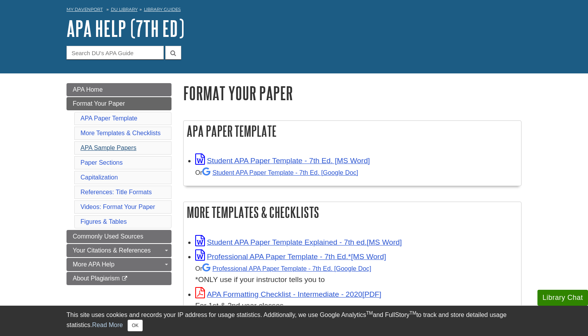 The height and width of the screenshot is (336, 588). What do you see at coordinates (135, 326) in the screenshot?
I see `button: Close` at bounding box center [135, 326].